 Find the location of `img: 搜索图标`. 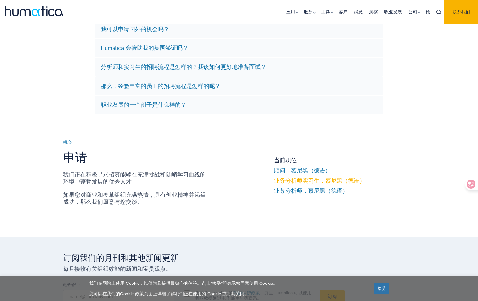

img: 搜索图标 is located at coordinates (439, 12).